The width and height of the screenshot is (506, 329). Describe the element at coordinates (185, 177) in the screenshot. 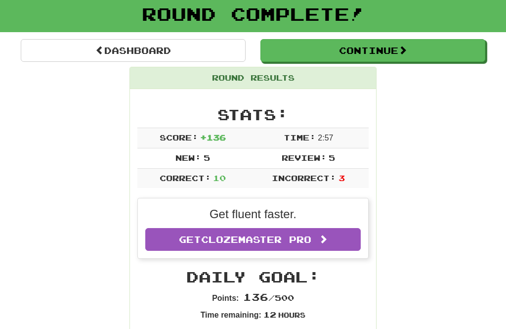

I see `span: Correct:` at that location.